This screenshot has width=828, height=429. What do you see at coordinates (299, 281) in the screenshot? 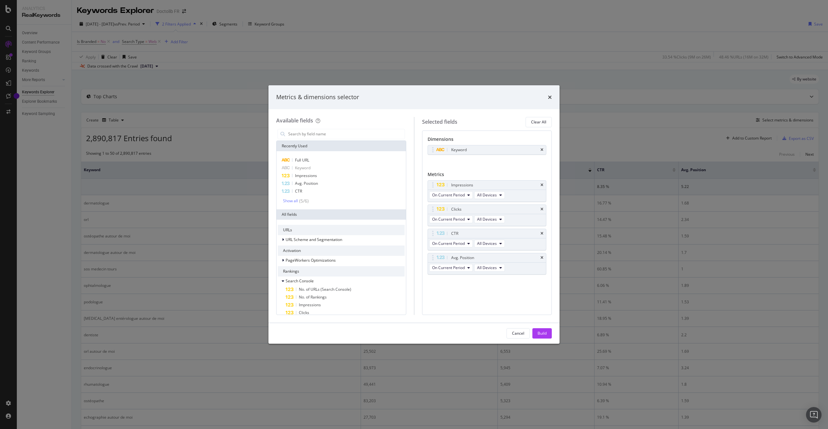
I see `span: Search Console` at bounding box center [299, 281].